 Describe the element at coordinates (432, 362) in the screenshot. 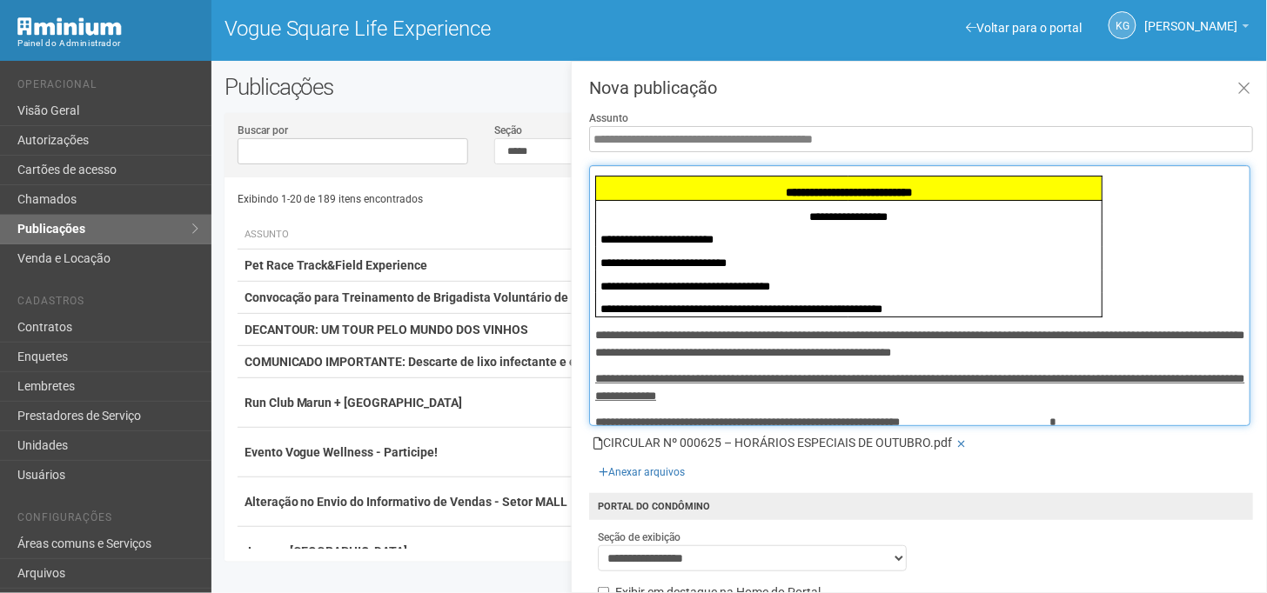

I see `strong: COMUNICADO IMPORTANTE: Descarte de lixo infectante e entulhos` at that location.